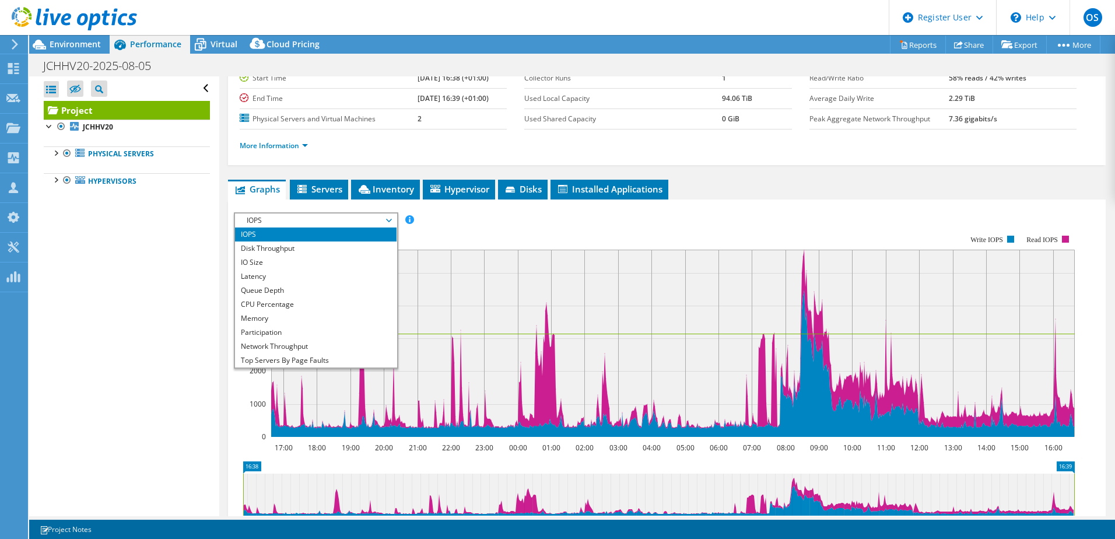 This screenshot has height=539, width=1115. Describe the element at coordinates (274, 145) in the screenshot. I see `a: More Information` at that location.